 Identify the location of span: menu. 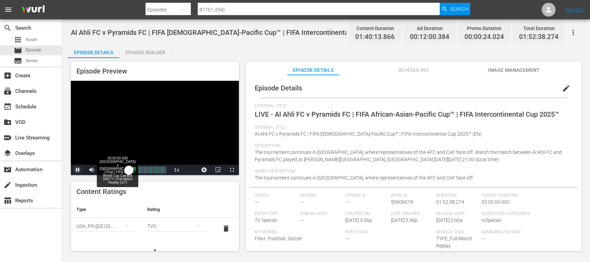
(8, 10).